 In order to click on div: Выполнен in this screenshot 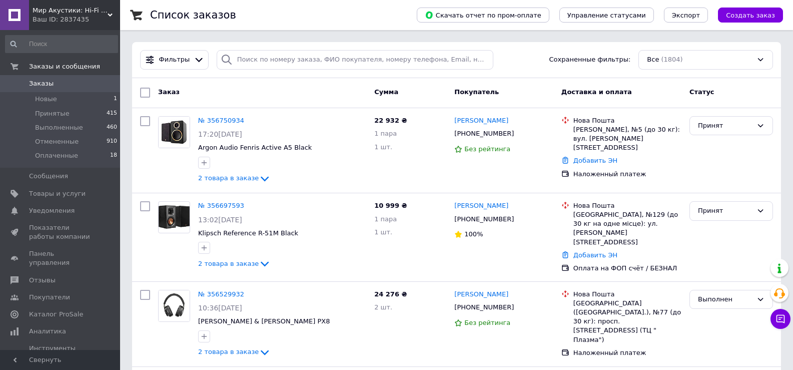, I will do `click(725, 299)`.